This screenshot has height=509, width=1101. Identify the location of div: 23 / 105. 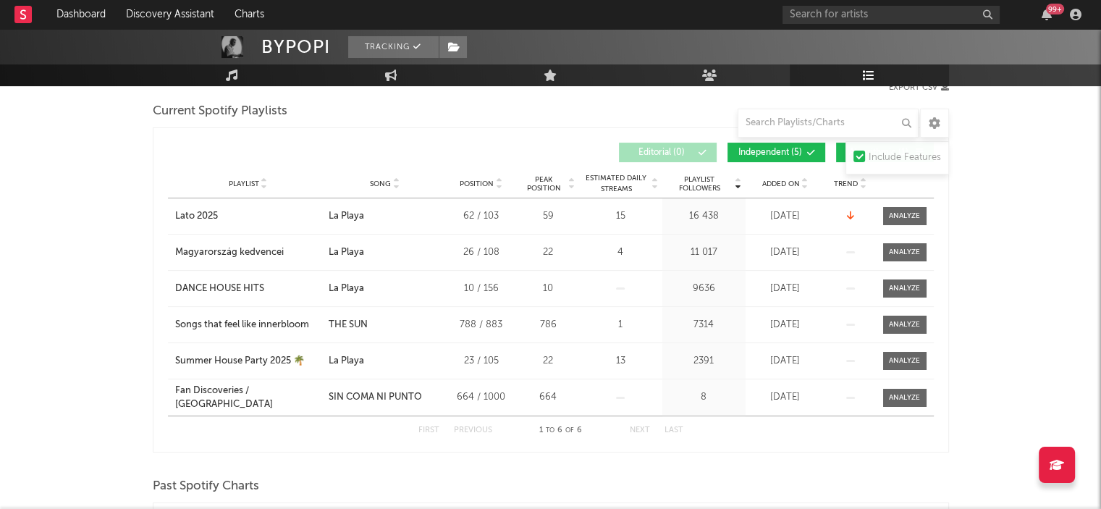
(481, 361).